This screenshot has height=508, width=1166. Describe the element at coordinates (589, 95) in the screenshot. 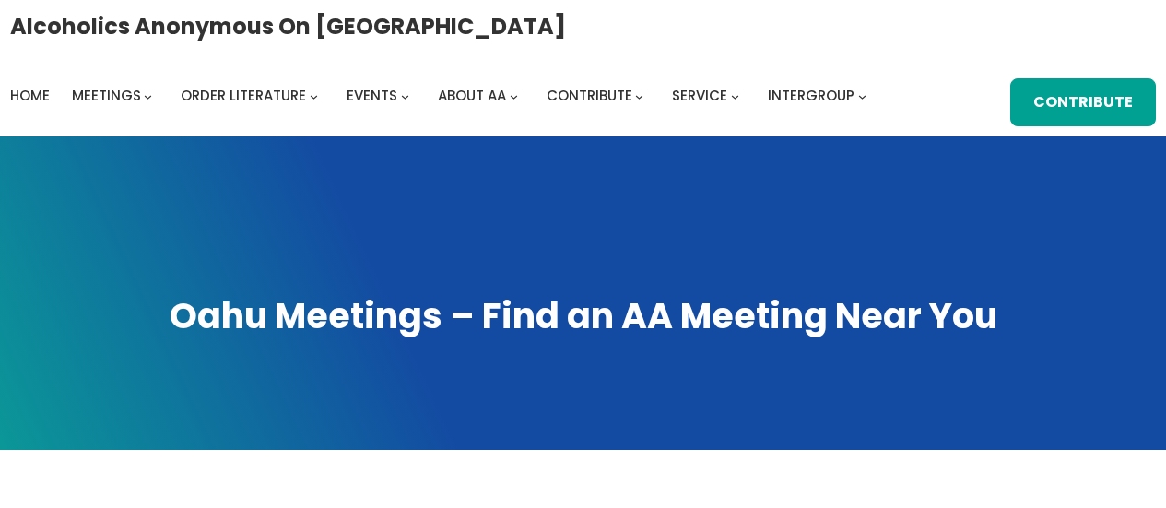

I see `span: Contribute` at that location.